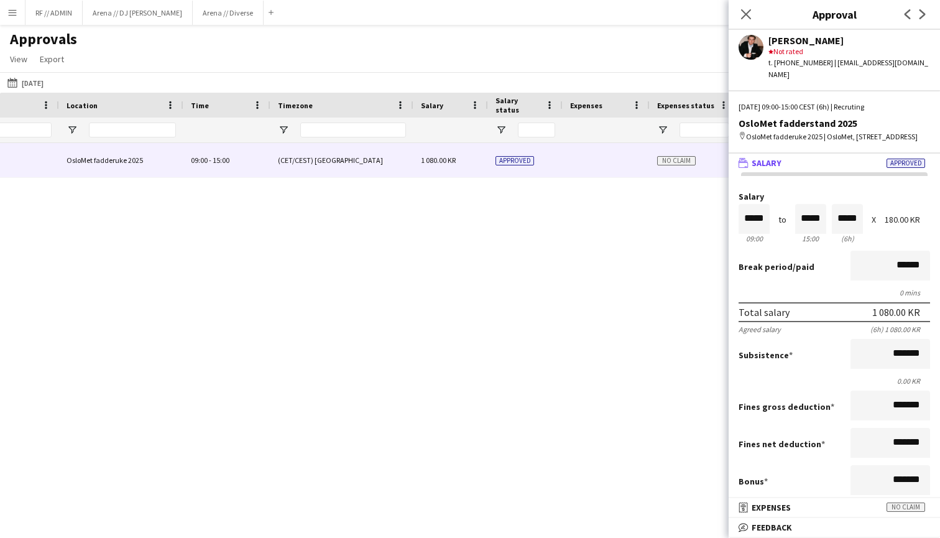  What do you see at coordinates (537, 130) in the screenshot?
I see `input: Salary status Filter Input` at bounding box center [537, 130].